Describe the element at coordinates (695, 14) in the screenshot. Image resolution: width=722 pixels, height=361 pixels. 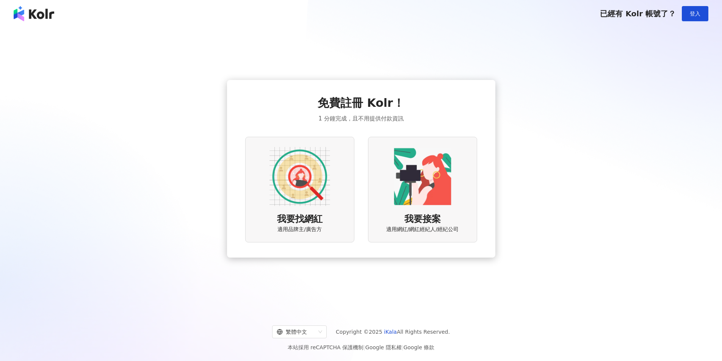
I see `button: 登入` at that location.